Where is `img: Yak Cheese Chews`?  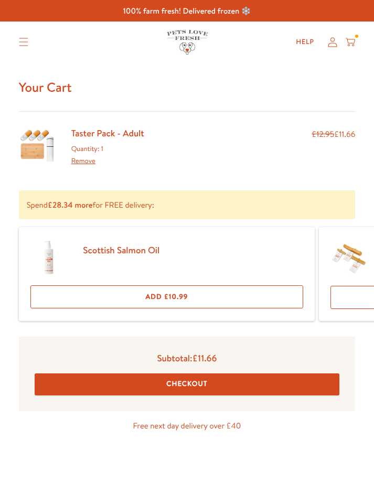 img: Yak Cheese Chews is located at coordinates (348, 257).